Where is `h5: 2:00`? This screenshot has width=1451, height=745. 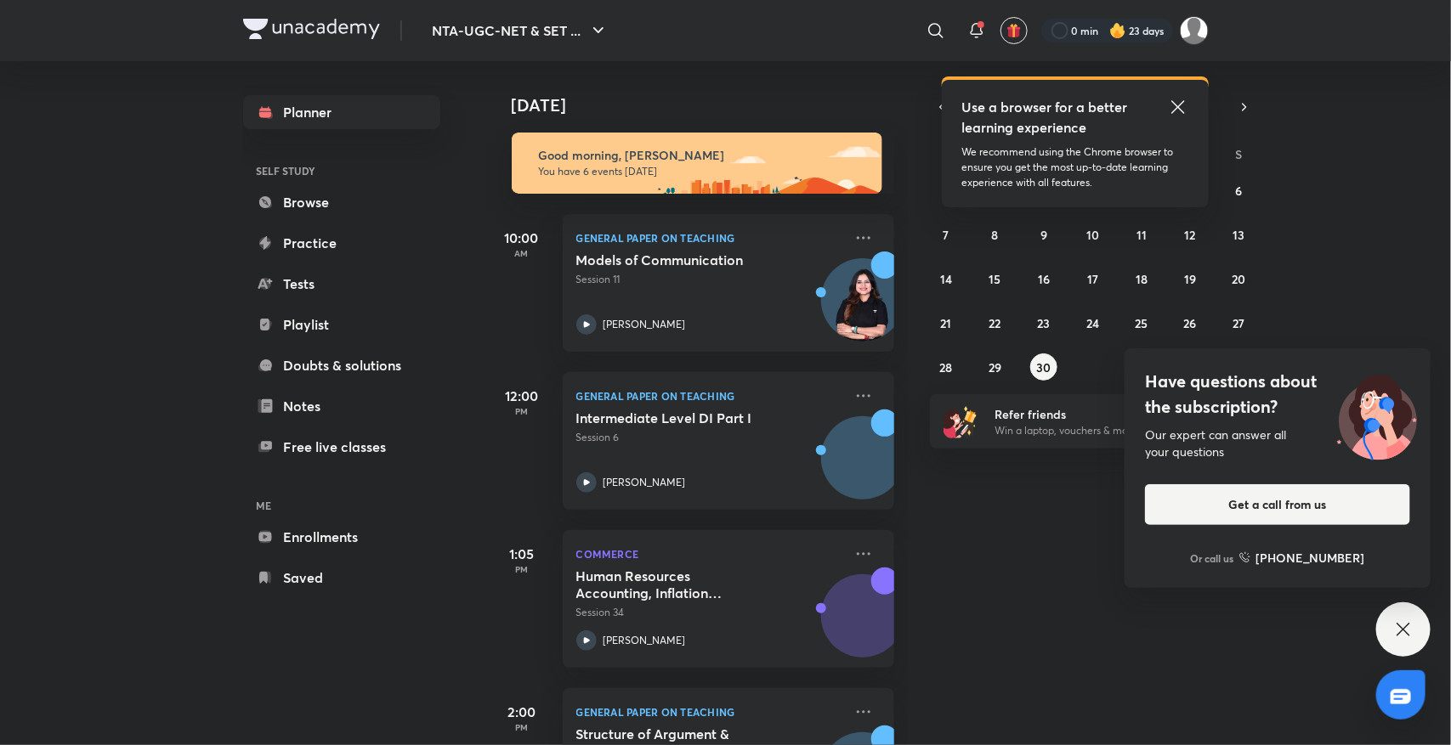 h5: 2:00 is located at coordinates (522, 712).